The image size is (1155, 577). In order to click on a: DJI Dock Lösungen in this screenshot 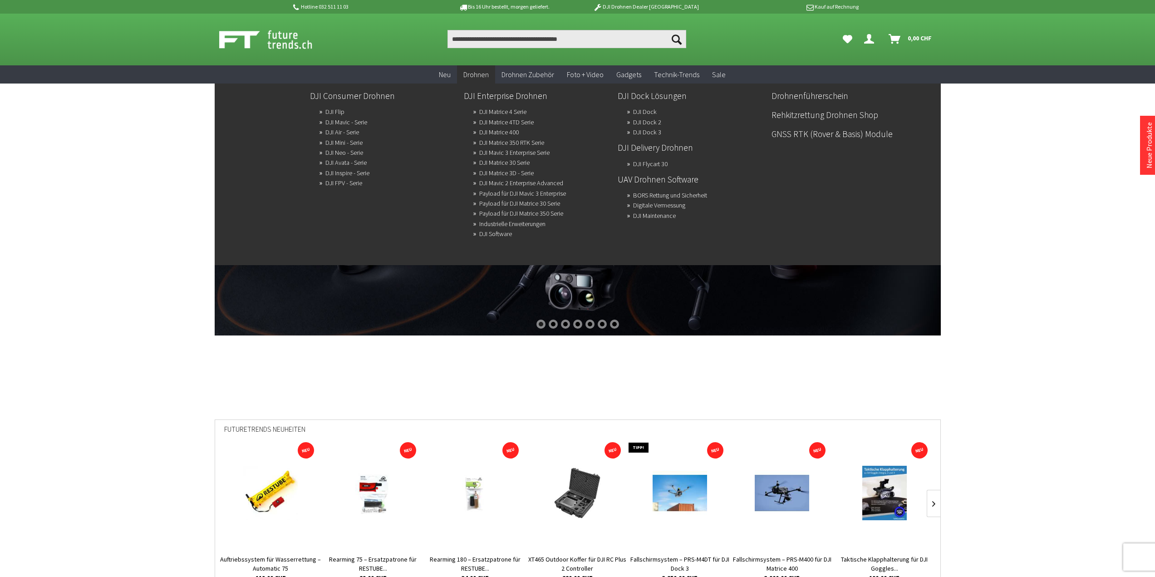, I will do `click(691, 96)`.